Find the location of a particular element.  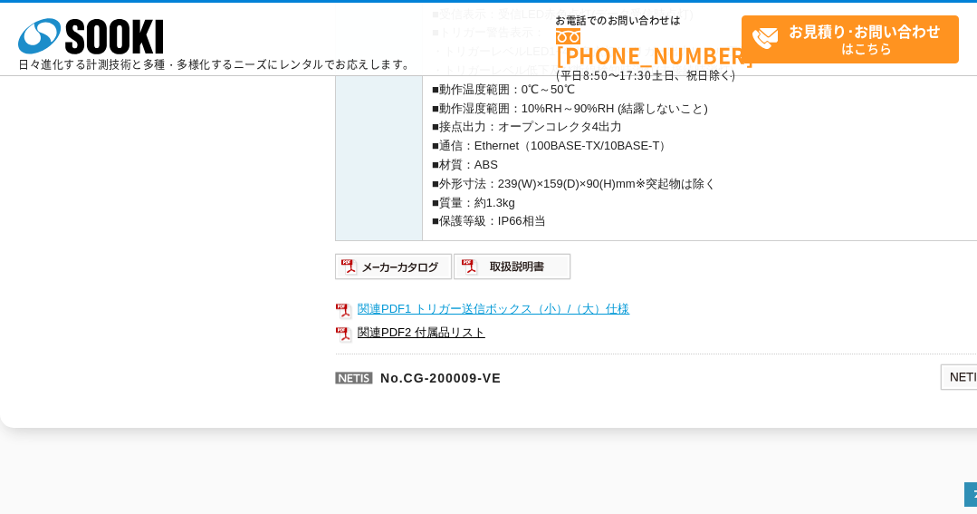

strong: お見積り･お問い合わせ is located at coordinates (865, 31).